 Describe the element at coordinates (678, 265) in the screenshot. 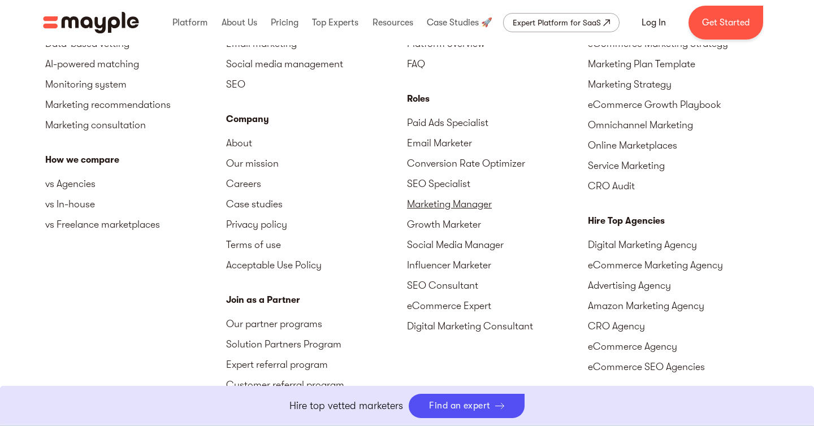

I see `a: eCommerce Marketing Agency` at that location.